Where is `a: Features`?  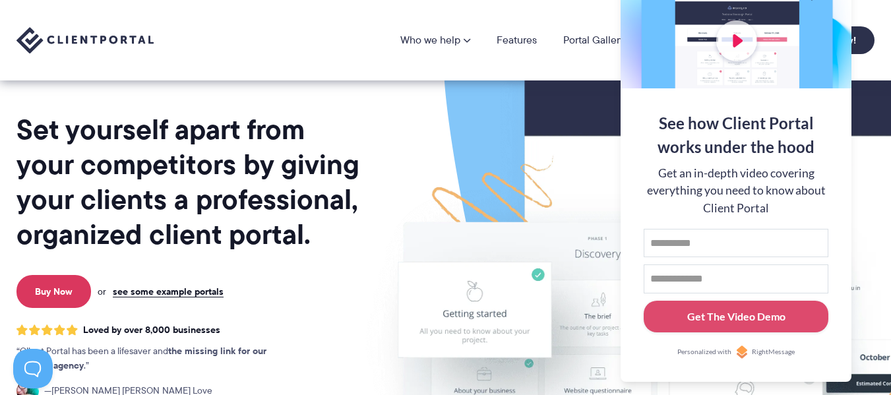 a: Features is located at coordinates (516, 40).